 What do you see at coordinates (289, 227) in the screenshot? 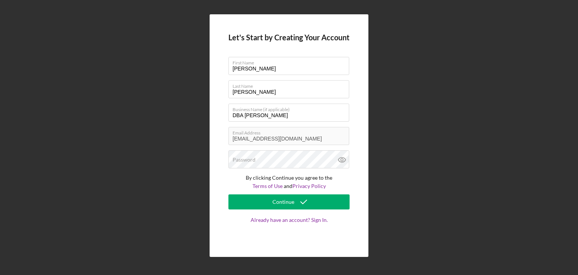
I see `a: Already have an account? Sign In.` at bounding box center [289, 227].